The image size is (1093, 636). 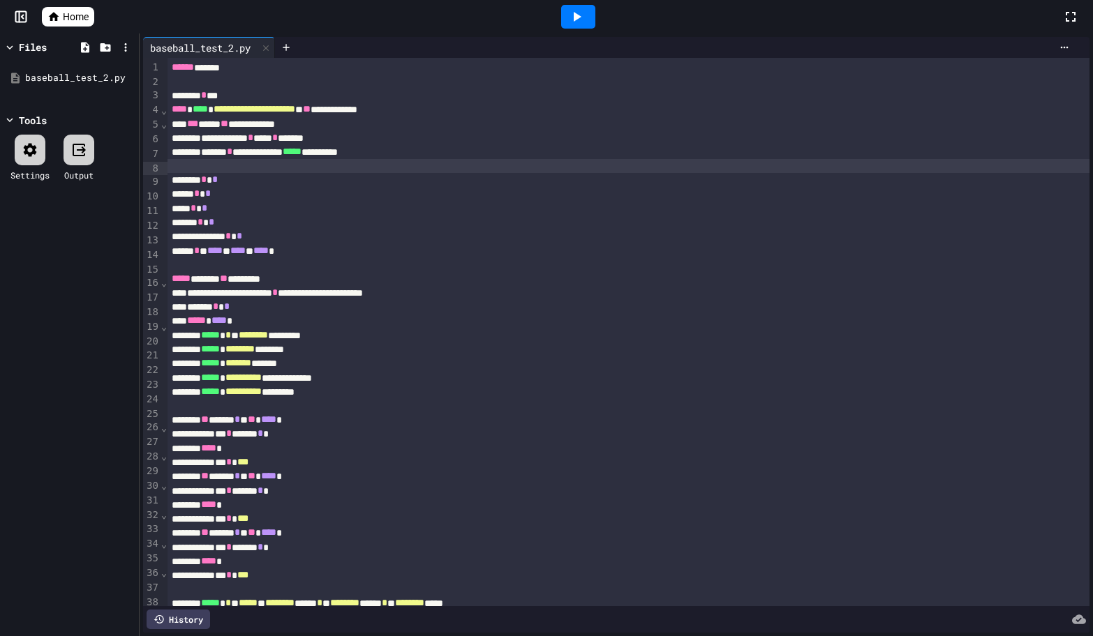 I want to click on div: Settings, so click(x=30, y=175).